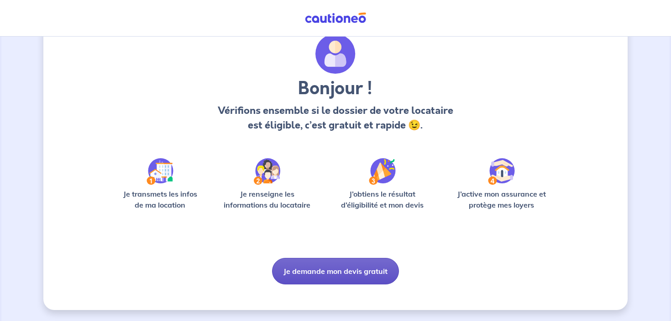 This screenshot has height=321, width=671. I want to click on p: J’obtiens le résultat d’éligibilité et mon devis, so click(383, 199).